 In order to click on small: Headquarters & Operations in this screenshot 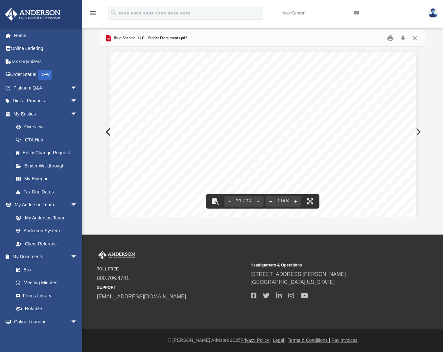, I will do `click(326, 265)`.